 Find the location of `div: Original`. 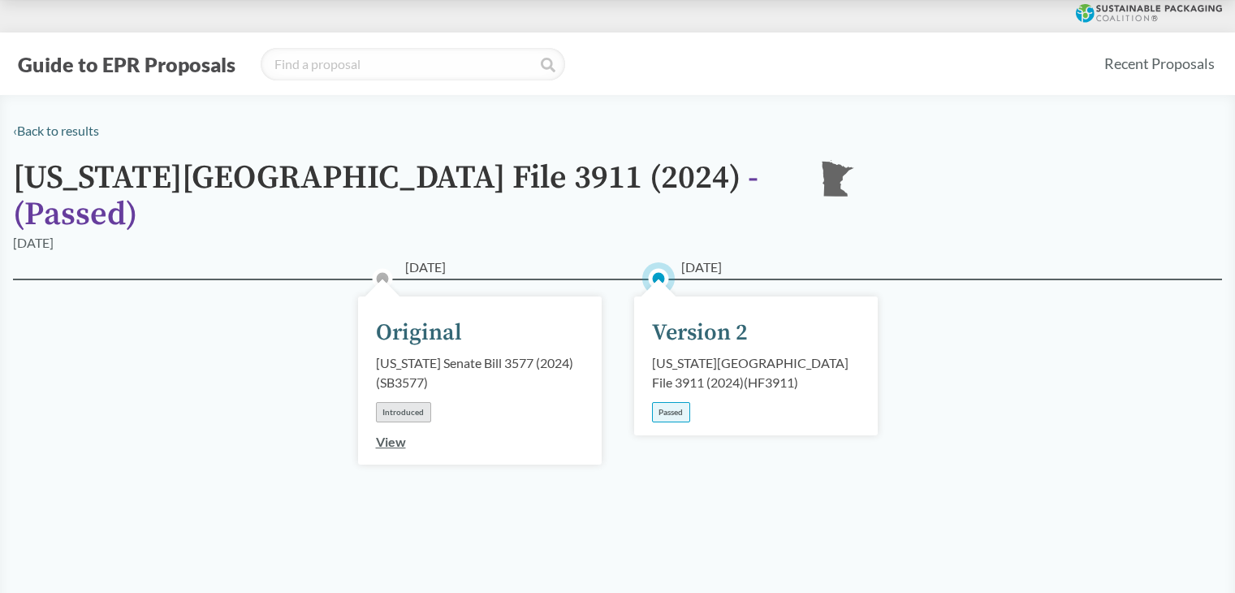

div: Original is located at coordinates (419, 333).